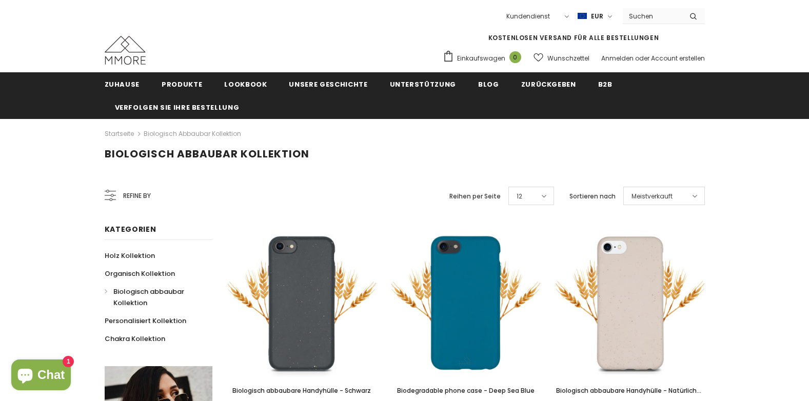  What do you see at coordinates (119, 134) in the screenshot?
I see `a: Startseite` at bounding box center [119, 134].